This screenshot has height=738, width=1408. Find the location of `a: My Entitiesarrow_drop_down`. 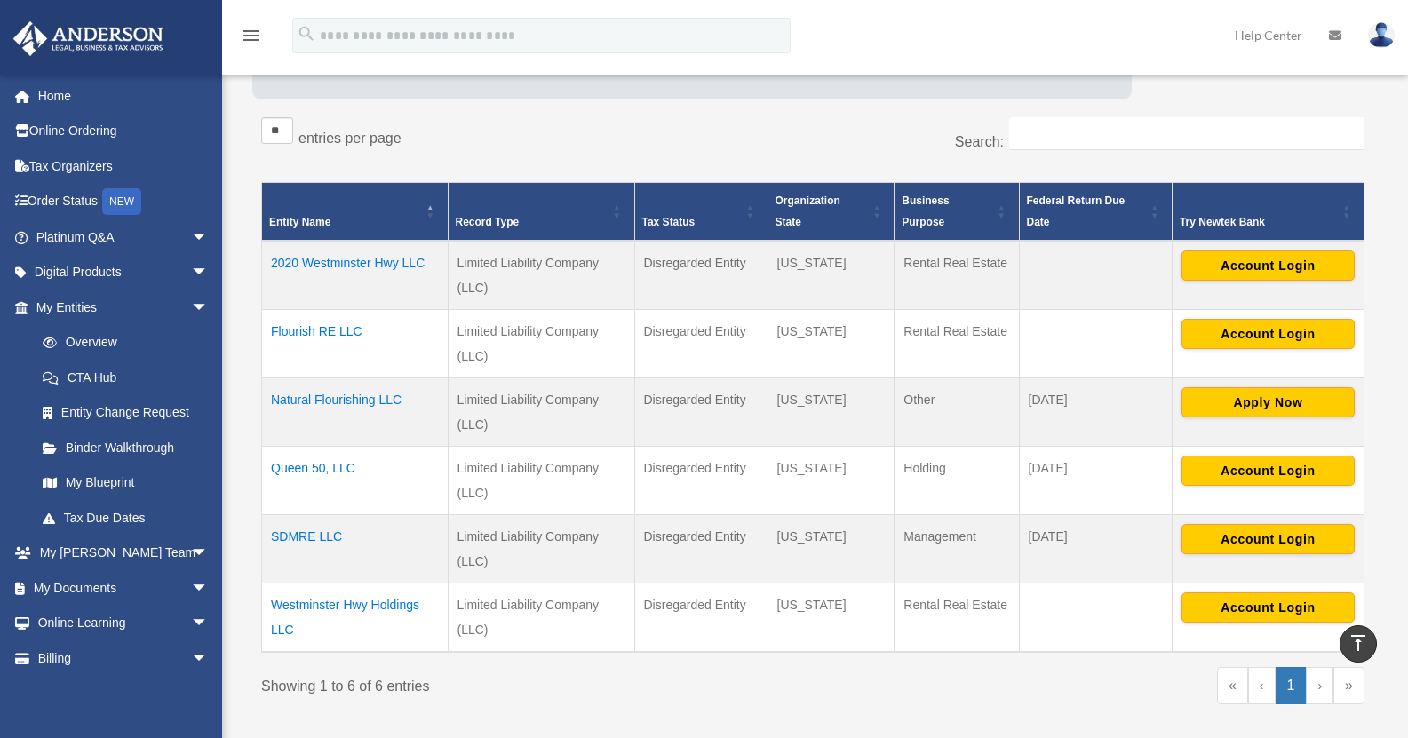

a: My Entitiesarrow_drop_down is located at coordinates (119, 307).